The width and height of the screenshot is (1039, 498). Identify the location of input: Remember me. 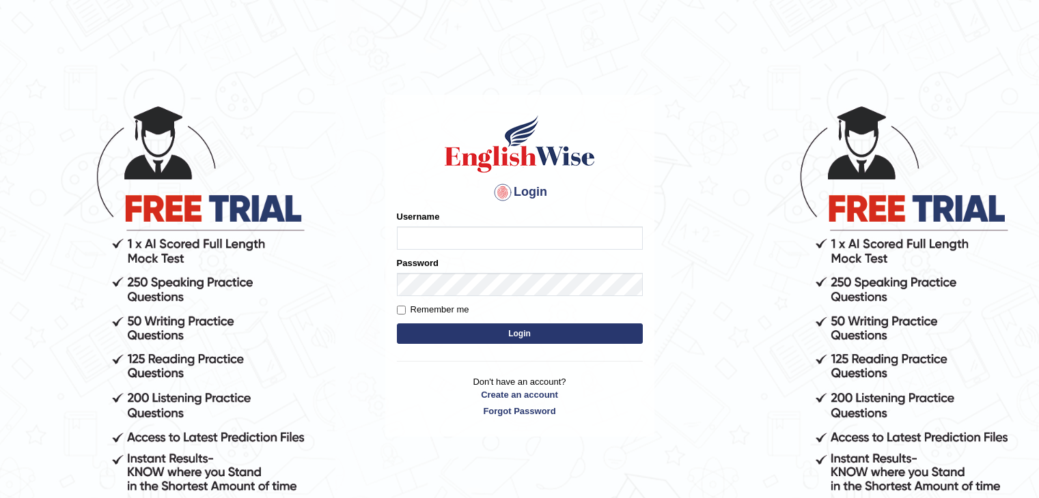
(401, 310).